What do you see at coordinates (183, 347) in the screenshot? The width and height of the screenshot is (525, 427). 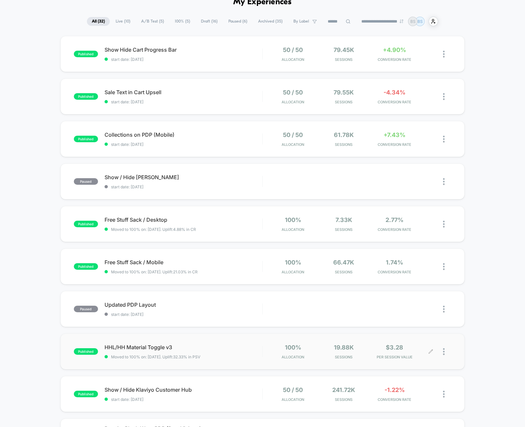 I see `span: HHL/HH Material Toggle v3` at bounding box center [183, 347].